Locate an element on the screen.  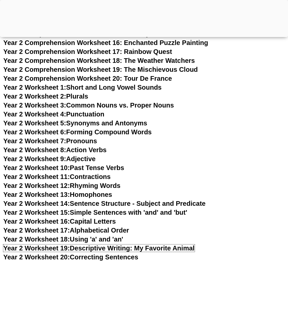
span: Year 2 Worksheet 15: is located at coordinates (36, 212).